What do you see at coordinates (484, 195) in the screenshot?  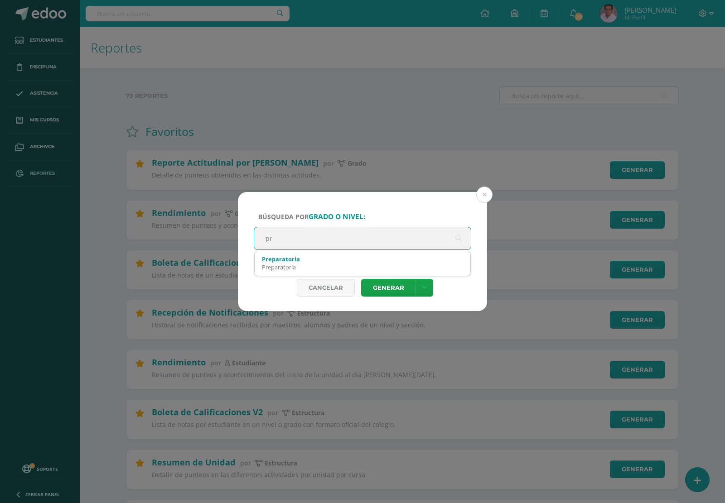 I see `button: Close (Esc)` at bounding box center [484, 195].